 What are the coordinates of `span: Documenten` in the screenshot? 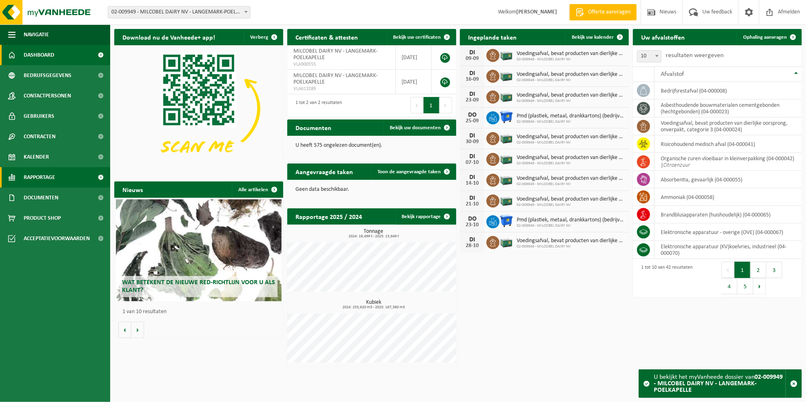 It's located at (41, 198).